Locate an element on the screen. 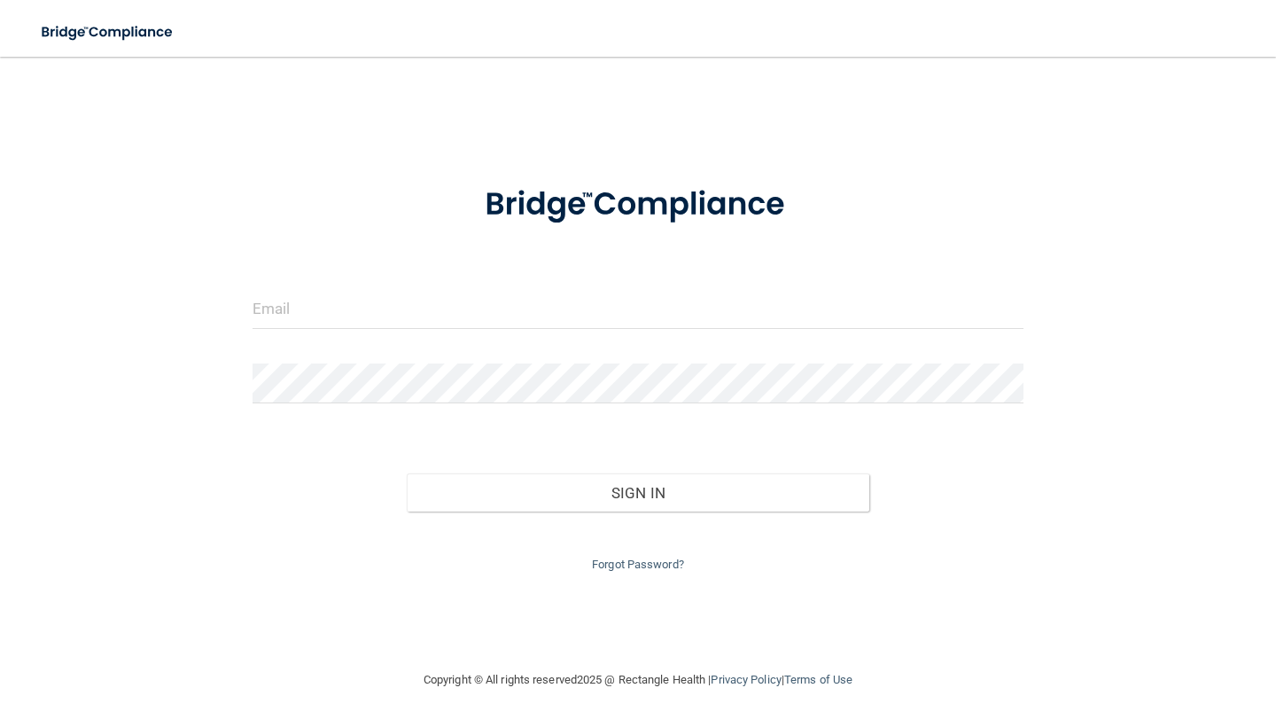  button: Sign In is located at coordinates (638, 493).